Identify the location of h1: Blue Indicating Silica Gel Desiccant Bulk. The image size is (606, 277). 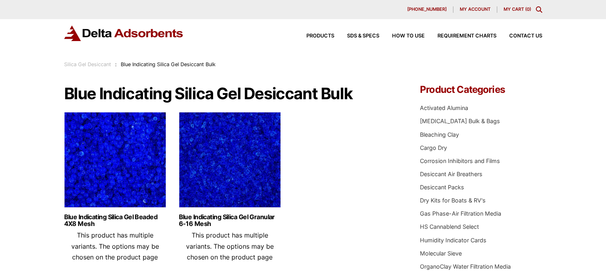
(230, 94).